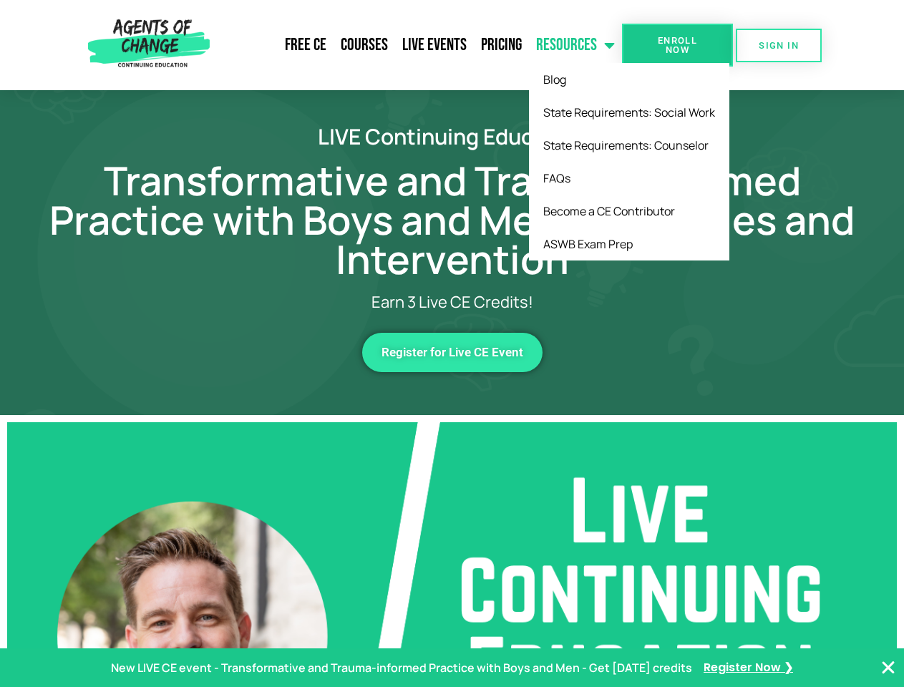 The image size is (904, 687). Describe the element at coordinates (748, 668) in the screenshot. I see `span: Register Now ❯` at that location.